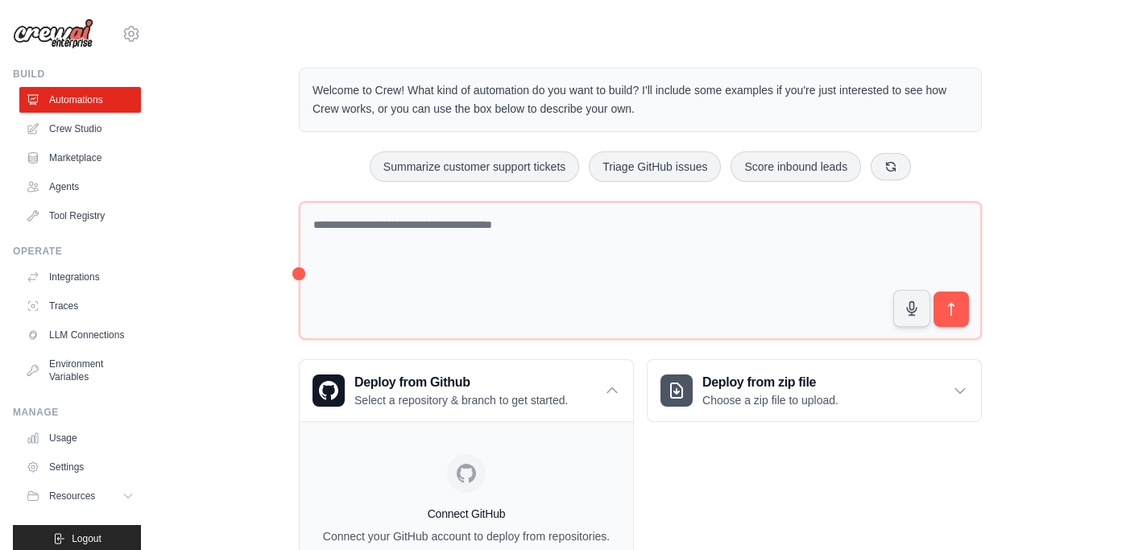 This screenshot has width=1126, height=550. I want to click on a: Crew Studio, so click(80, 129).